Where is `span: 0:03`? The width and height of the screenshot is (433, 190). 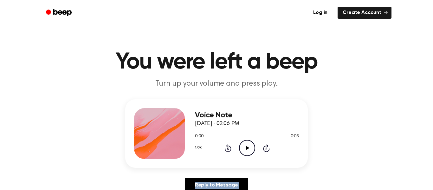 span: 0:03 is located at coordinates (295, 136).